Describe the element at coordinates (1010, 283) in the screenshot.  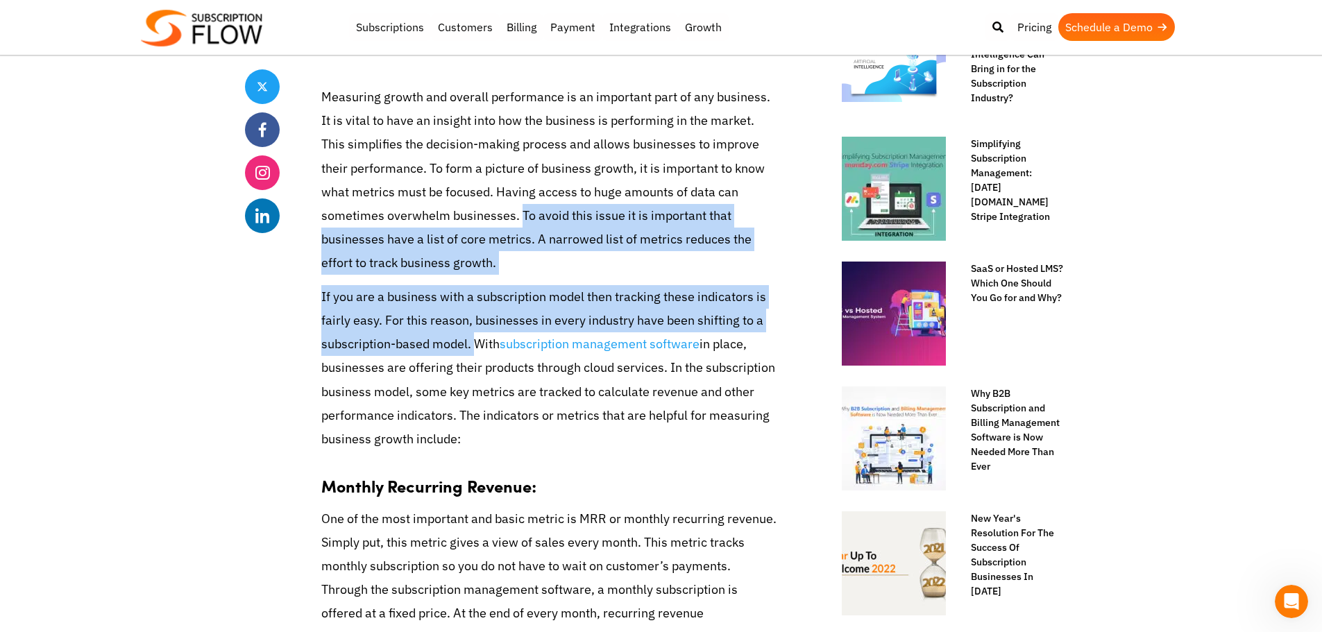
I see `a: SaaS or Hosted LMS? Which One Should You Go for and Why?` at that location.